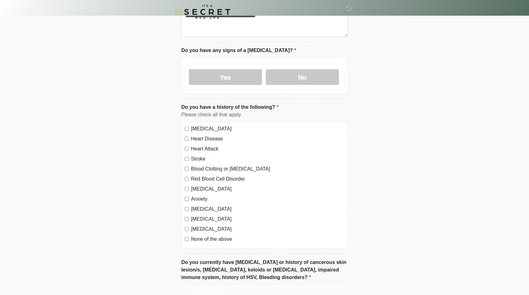 The height and width of the screenshot is (295, 529). I want to click on label: Anxiety, so click(268, 199).